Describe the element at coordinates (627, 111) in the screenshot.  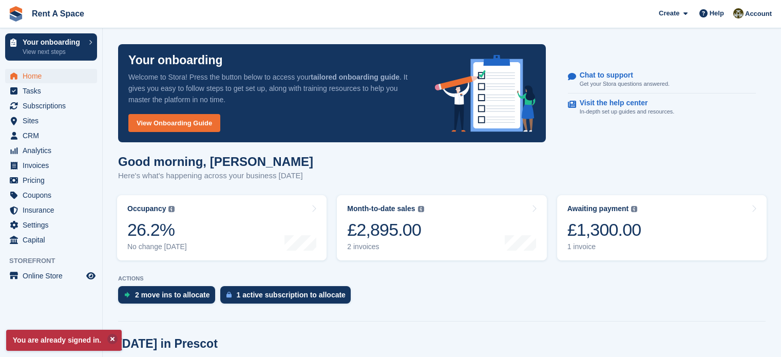
I see `p: In-depth set up guides and resources.` at that location.